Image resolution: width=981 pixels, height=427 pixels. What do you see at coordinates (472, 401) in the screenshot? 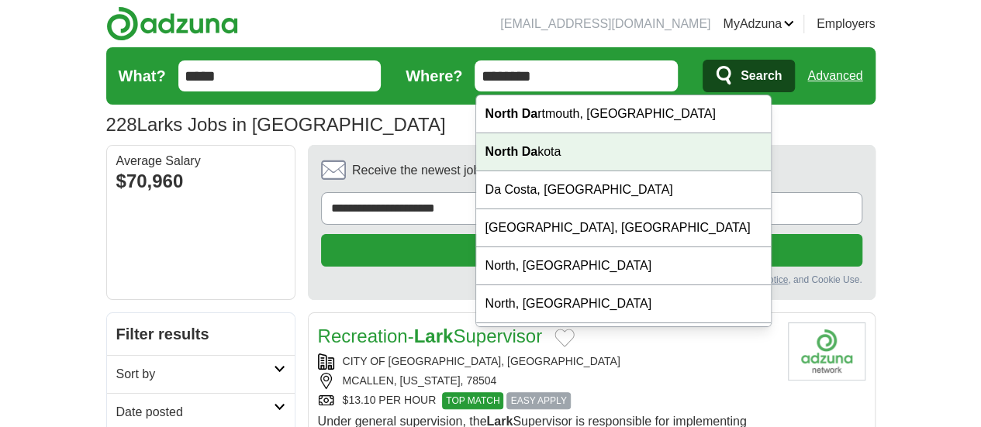
I see `span: TOP MATCH` at bounding box center [472, 401].